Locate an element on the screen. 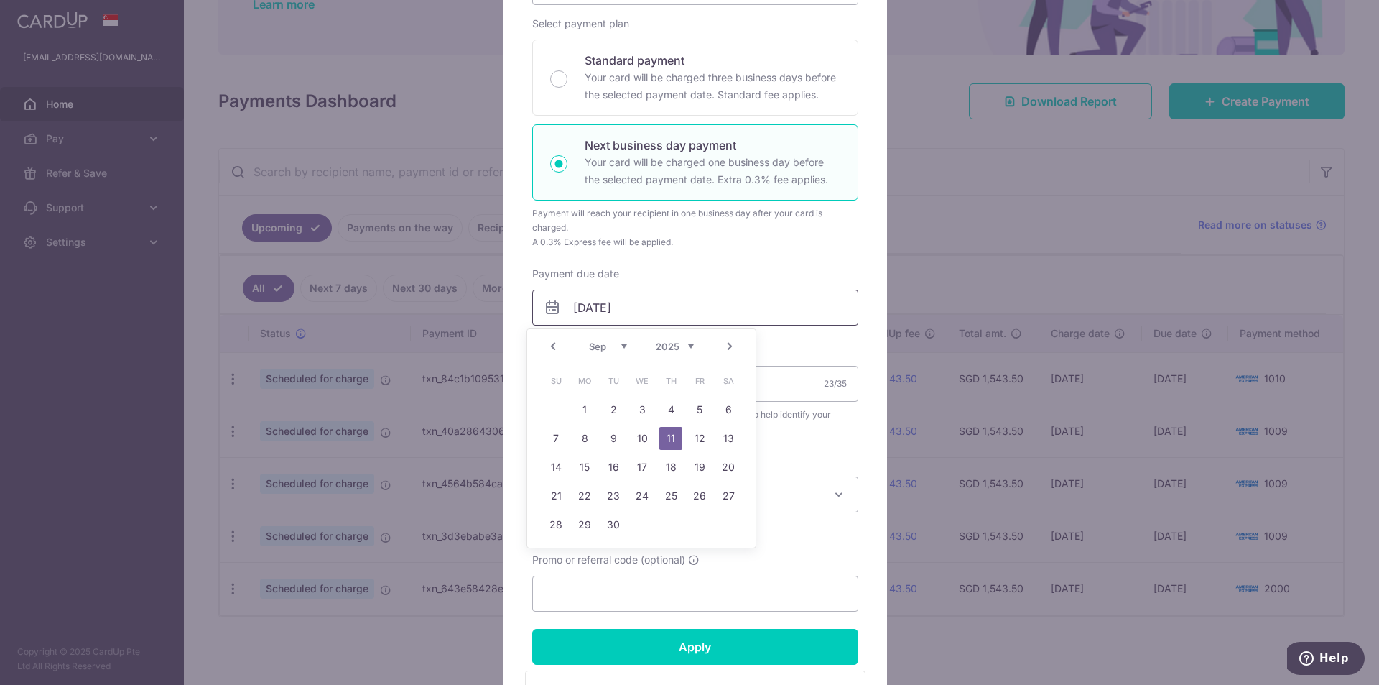 The width and height of the screenshot is (1379, 685). a: 2 is located at coordinates (614, 410).